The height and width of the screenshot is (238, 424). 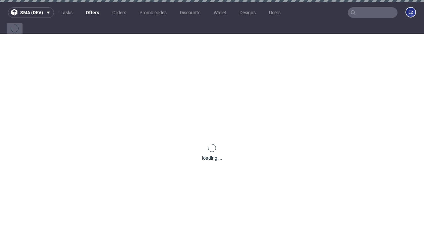 I want to click on span: sma (dev), so click(x=31, y=13).